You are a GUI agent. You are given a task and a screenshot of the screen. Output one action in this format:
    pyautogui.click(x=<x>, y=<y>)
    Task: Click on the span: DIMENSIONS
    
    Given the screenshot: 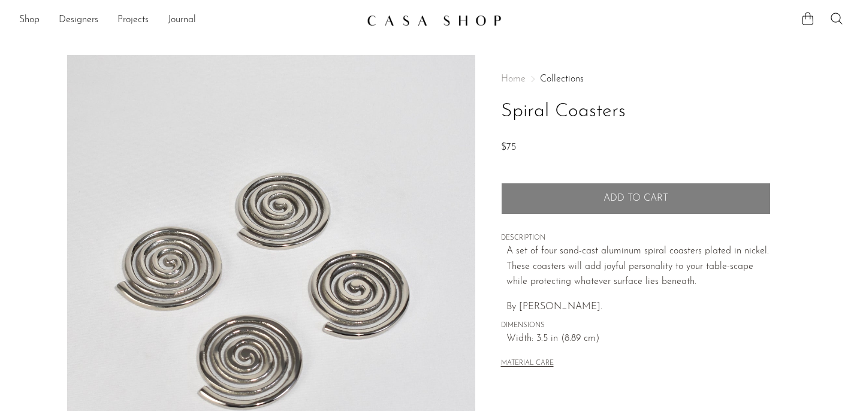 What is the action you would take?
    pyautogui.click(x=636, y=326)
    